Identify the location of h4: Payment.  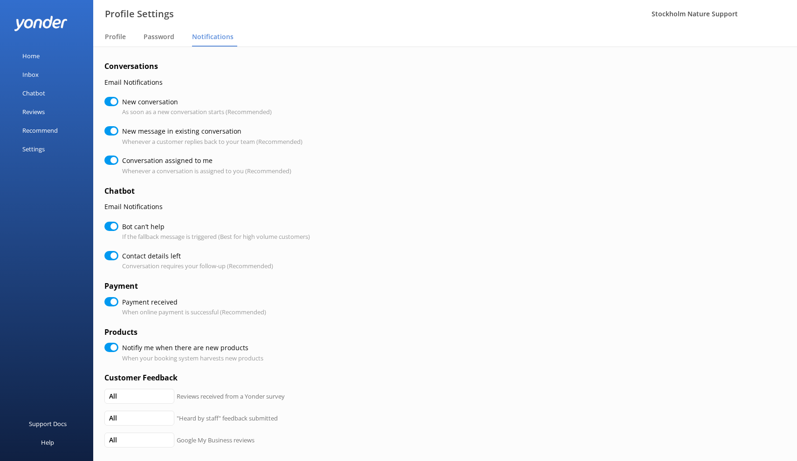
(337, 287).